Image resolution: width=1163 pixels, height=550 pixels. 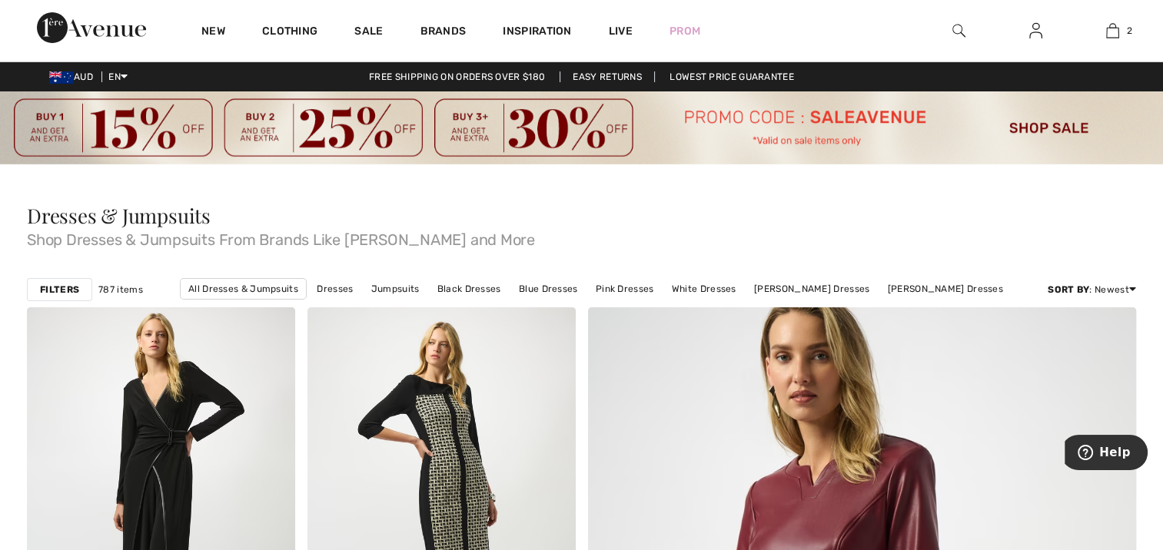 I want to click on a: Brands, so click(x=444, y=32).